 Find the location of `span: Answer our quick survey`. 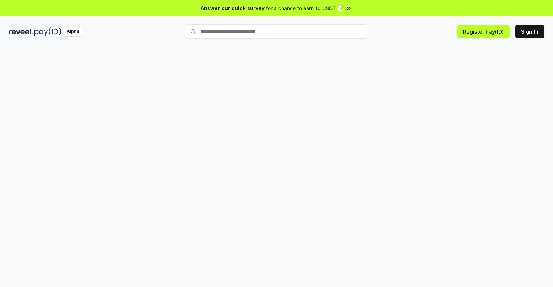

span: Answer our quick survey is located at coordinates (233, 8).